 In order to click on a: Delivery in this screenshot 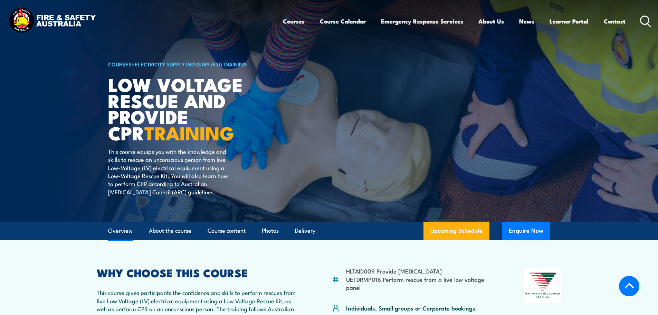, I will do `click(305, 230)`.